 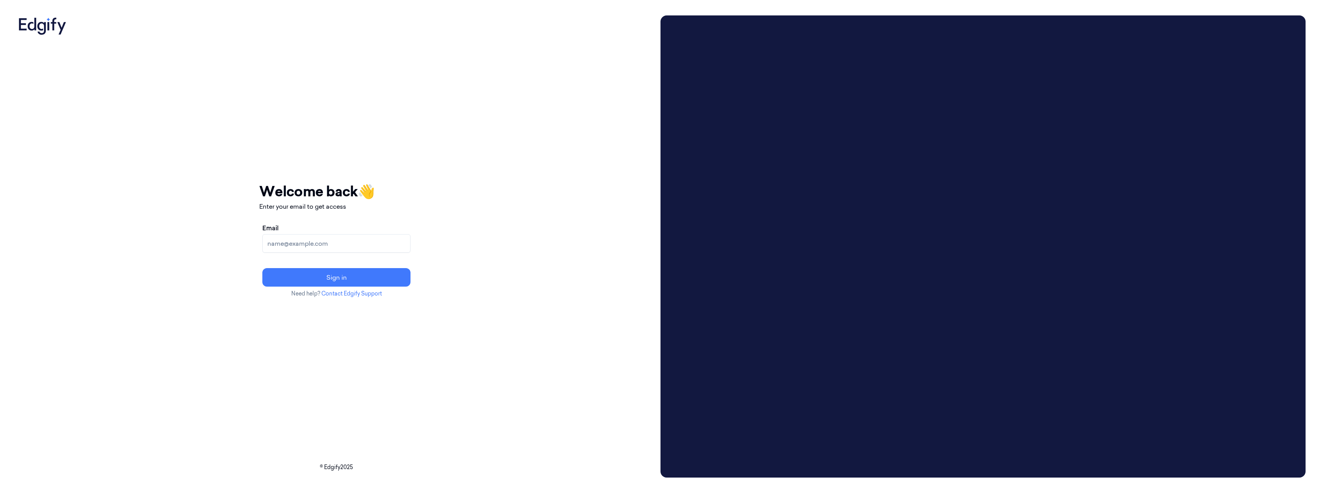 I want to click on p: Need help?, so click(x=336, y=293).